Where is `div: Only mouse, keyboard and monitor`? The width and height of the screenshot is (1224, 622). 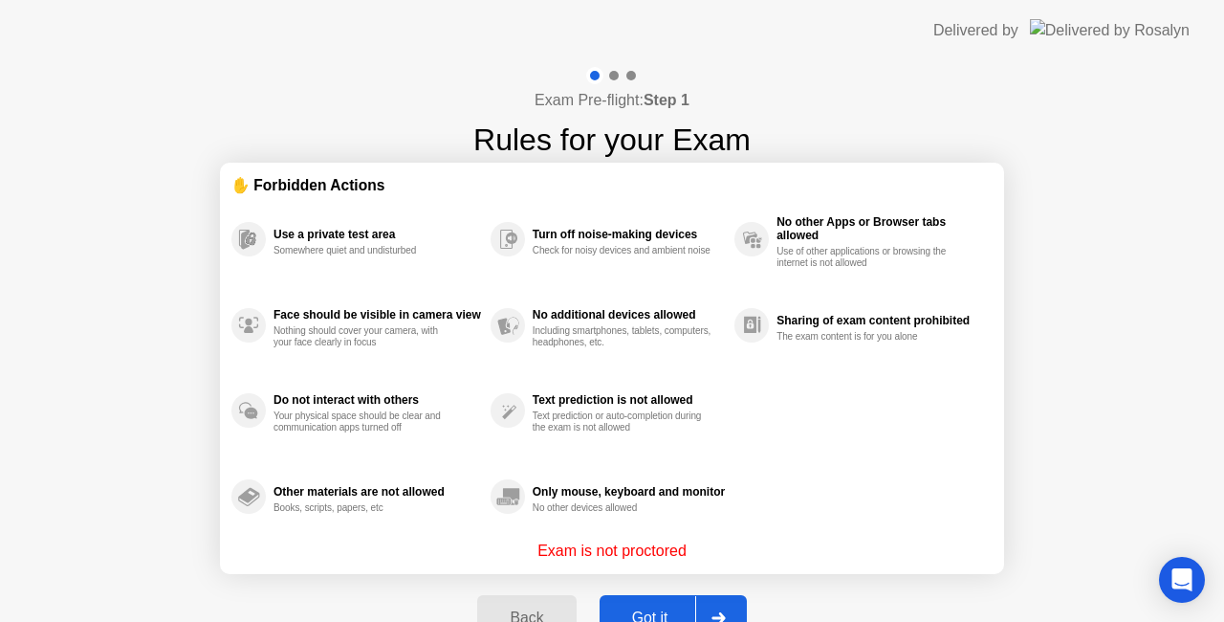 div: Only mouse, keyboard and monitor is located at coordinates (628, 492).